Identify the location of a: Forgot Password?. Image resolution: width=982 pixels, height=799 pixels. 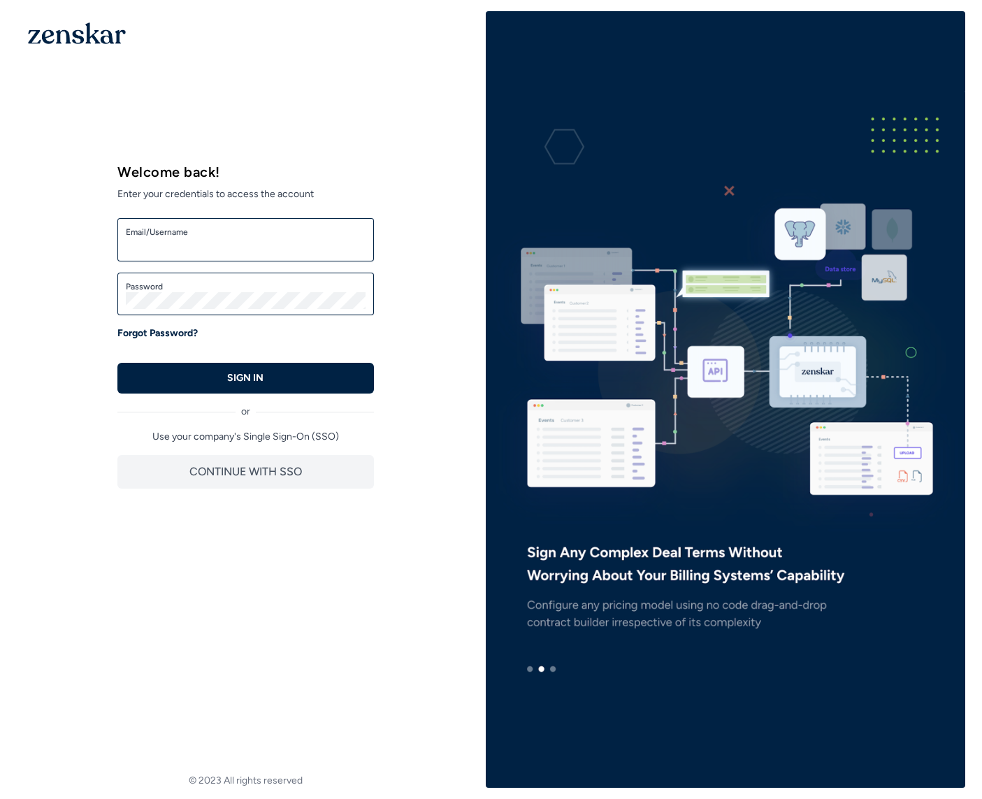
(157, 333).